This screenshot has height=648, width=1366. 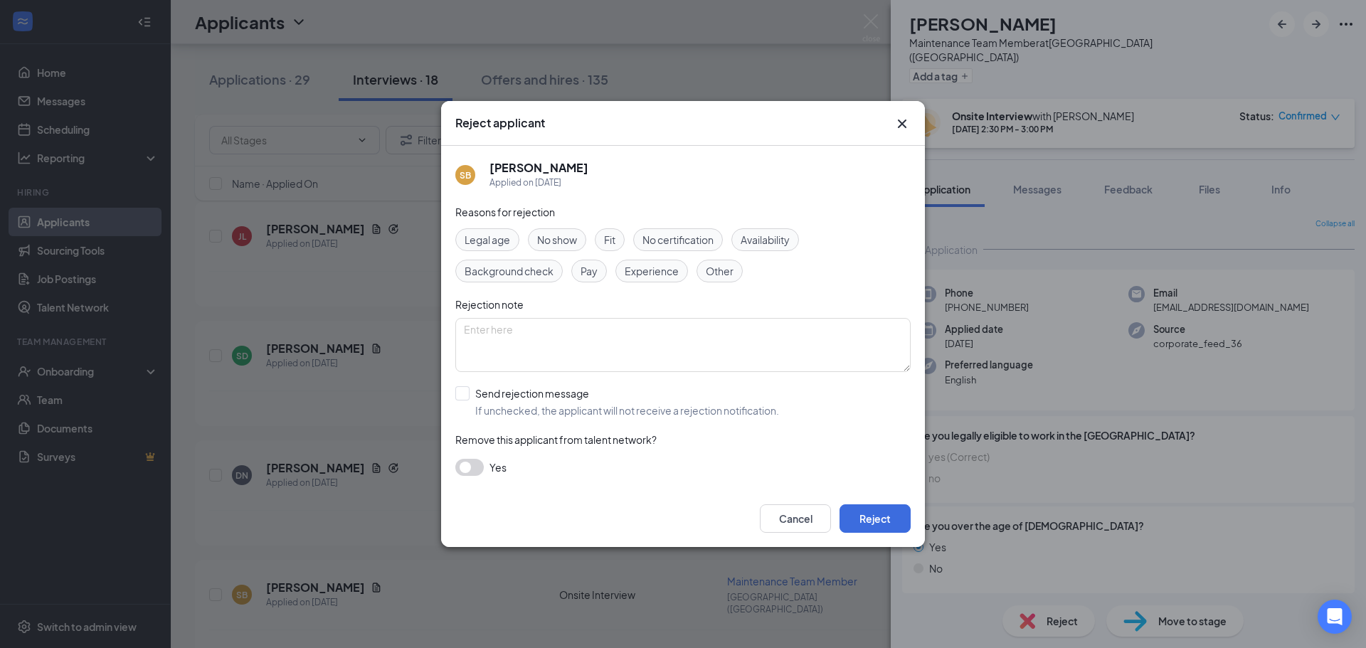 What do you see at coordinates (498, 468) in the screenshot?
I see `span: Yes` at bounding box center [498, 468].